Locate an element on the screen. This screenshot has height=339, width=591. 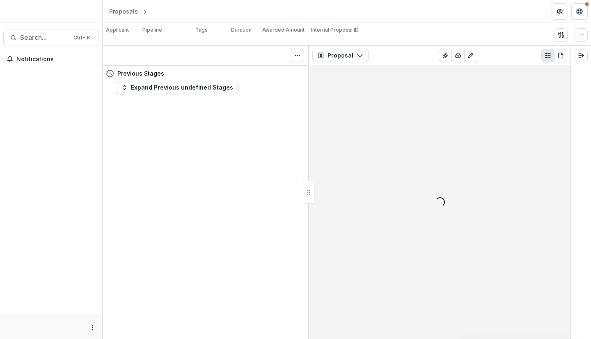
button: Search... is located at coordinates (51, 38).